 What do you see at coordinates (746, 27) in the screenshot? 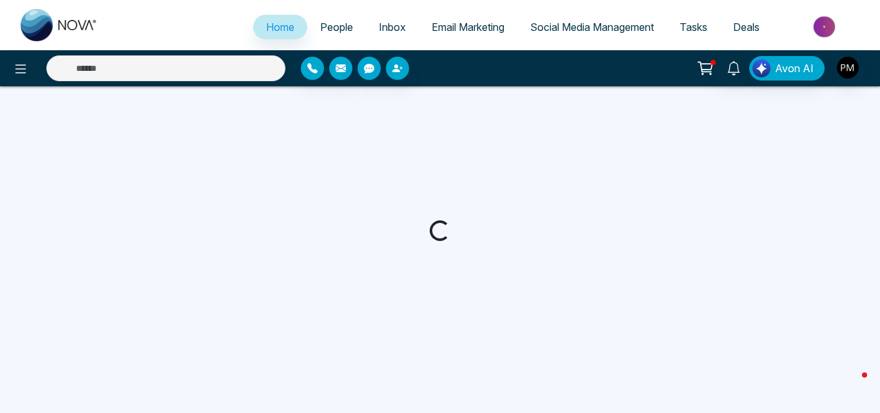
I see `span: Deals` at bounding box center [746, 27].